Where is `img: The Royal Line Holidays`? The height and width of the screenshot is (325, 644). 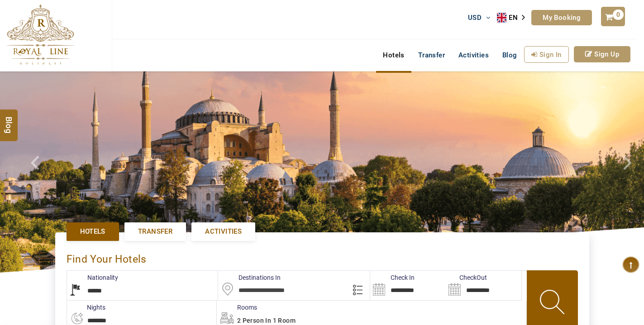
img: The Royal Line Holidays is located at coordinates (40, 34).